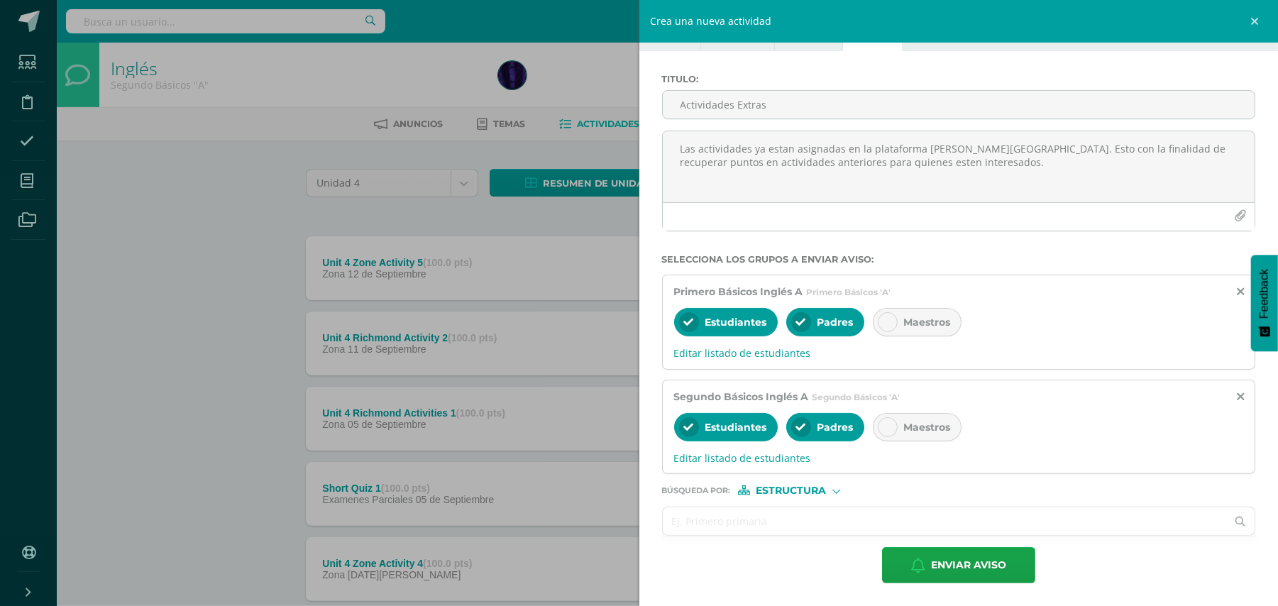 The width and height of the screenshot is (1278, 606). What do you see at coordinates (959, 565) in the screenshot?
I see `button: Enviar aviso` at bounding box center [959, 565].